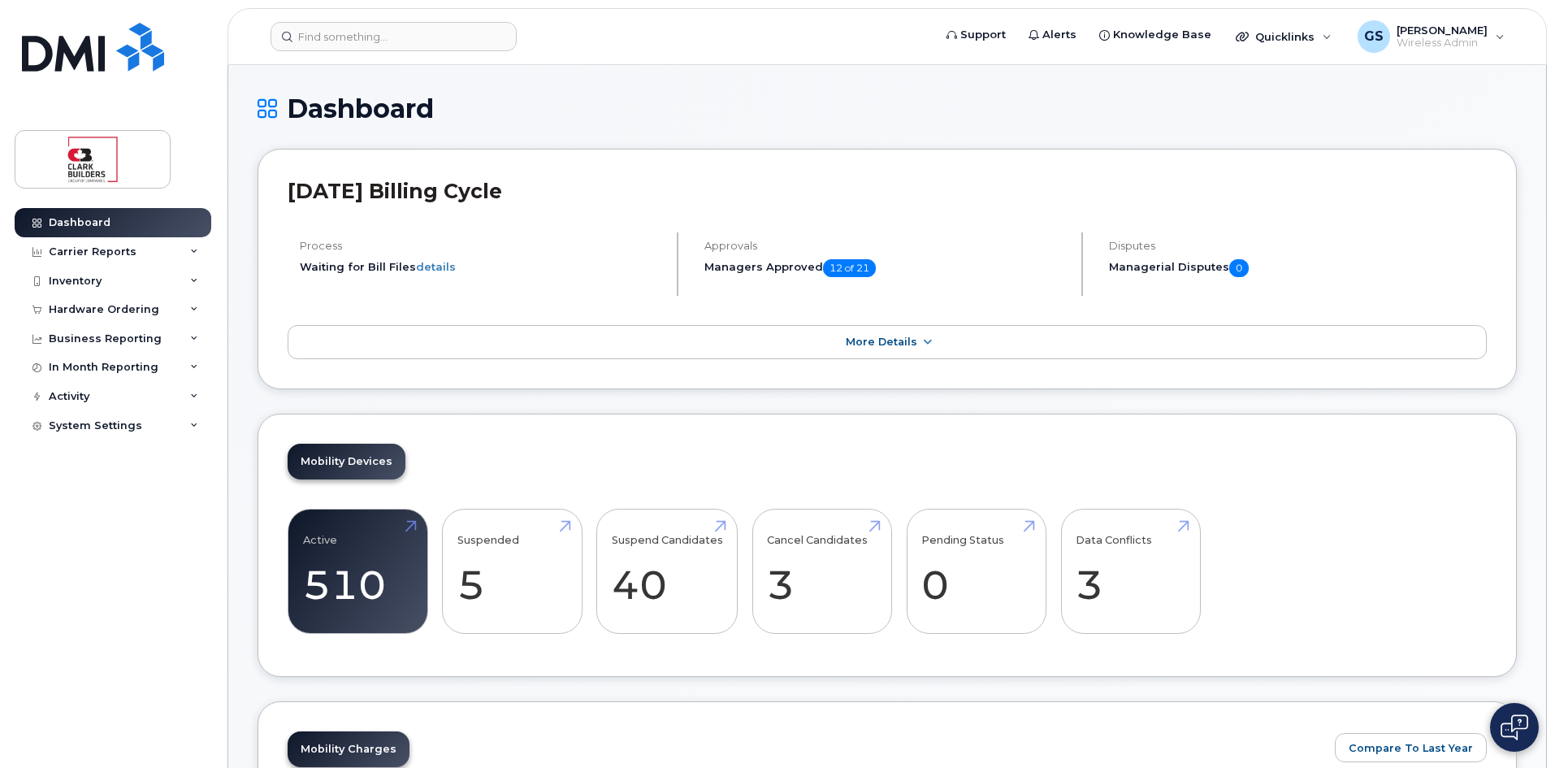  I want to click on a: Active 510, so click(357, 571).